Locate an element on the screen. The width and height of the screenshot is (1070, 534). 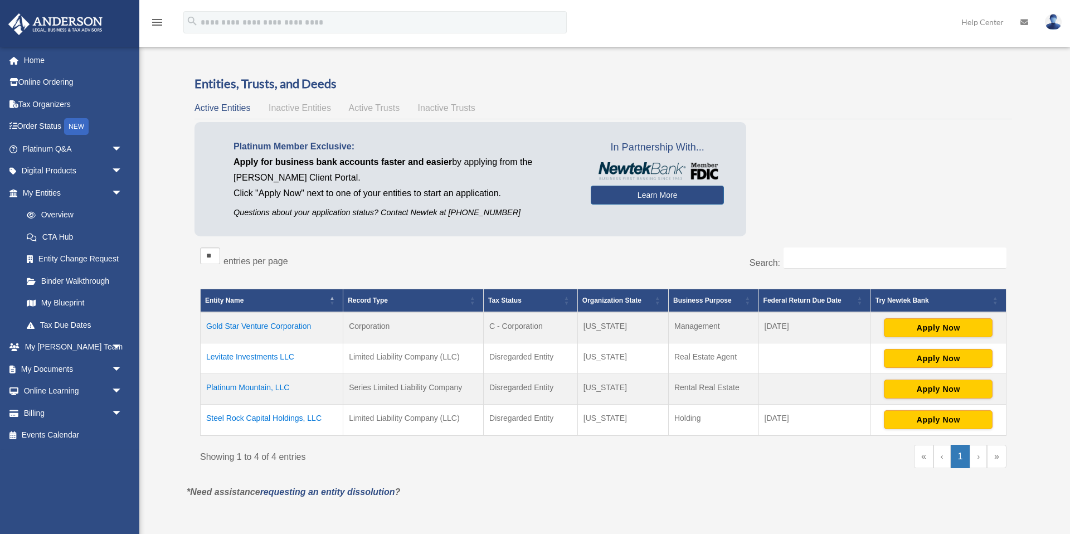
a: menu is located at coordinates (157, 24).